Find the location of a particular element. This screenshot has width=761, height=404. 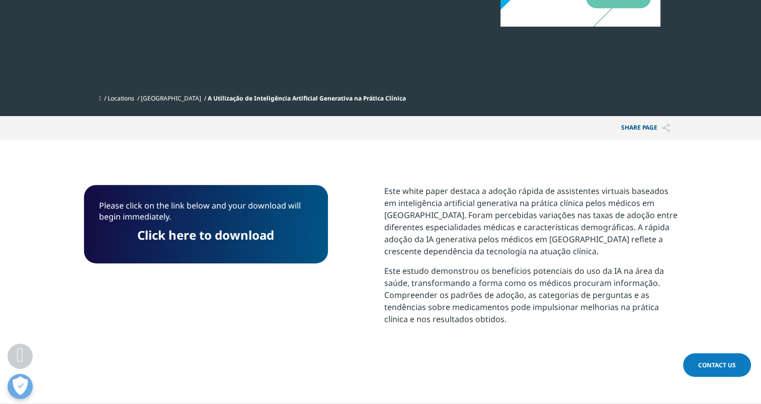

img: Share PAGE is located at coordinates (666, 128).